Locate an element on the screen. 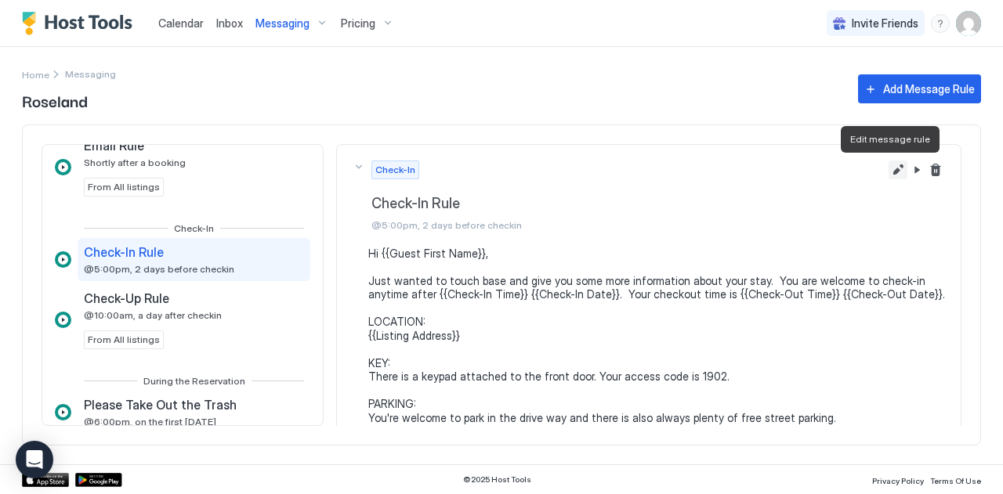 The height and width of the screenshot is (494, 1003). span: @10:00am, a day after checkin is located at coordinates (153, 315).